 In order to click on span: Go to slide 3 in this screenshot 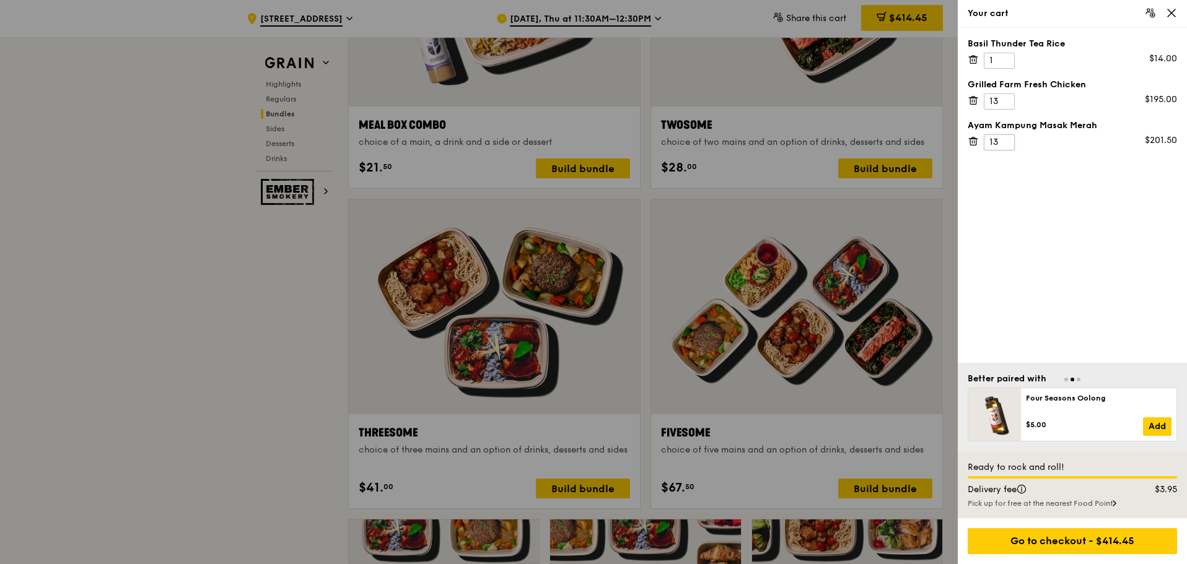, I will do `click(1079, 380)`.